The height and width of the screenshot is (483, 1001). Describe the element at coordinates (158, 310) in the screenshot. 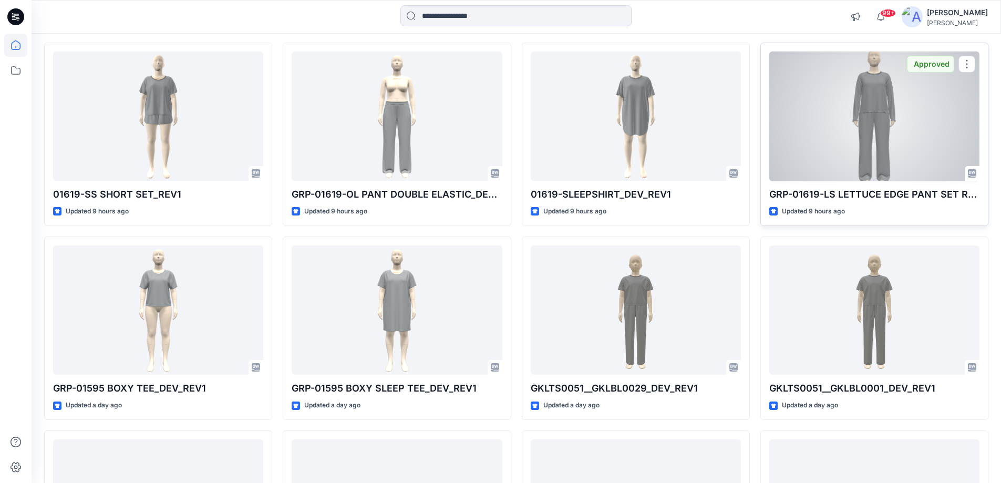

I see `a: GRP-01595 BOXY TEE_DEV_REV1` at that location.